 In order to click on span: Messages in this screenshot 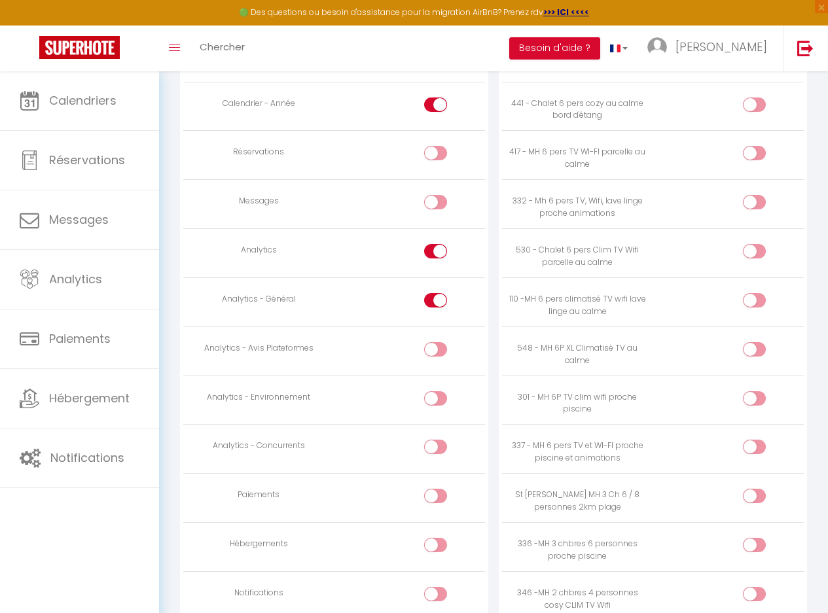, I will do `click(79, 219)`.